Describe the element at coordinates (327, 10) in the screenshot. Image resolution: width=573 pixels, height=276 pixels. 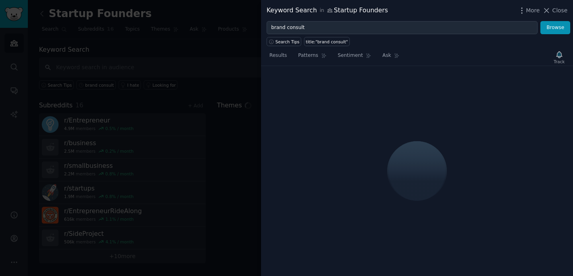
I see `div: Keyword Search Startup Founders` at that location.